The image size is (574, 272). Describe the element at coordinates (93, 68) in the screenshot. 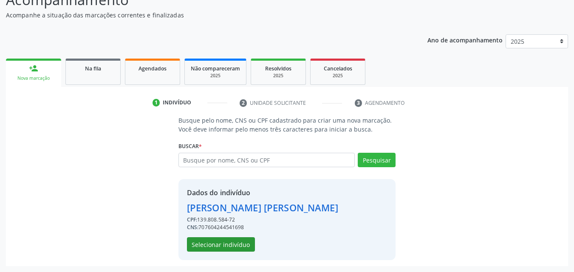

I see `span: Na fila` at that location.